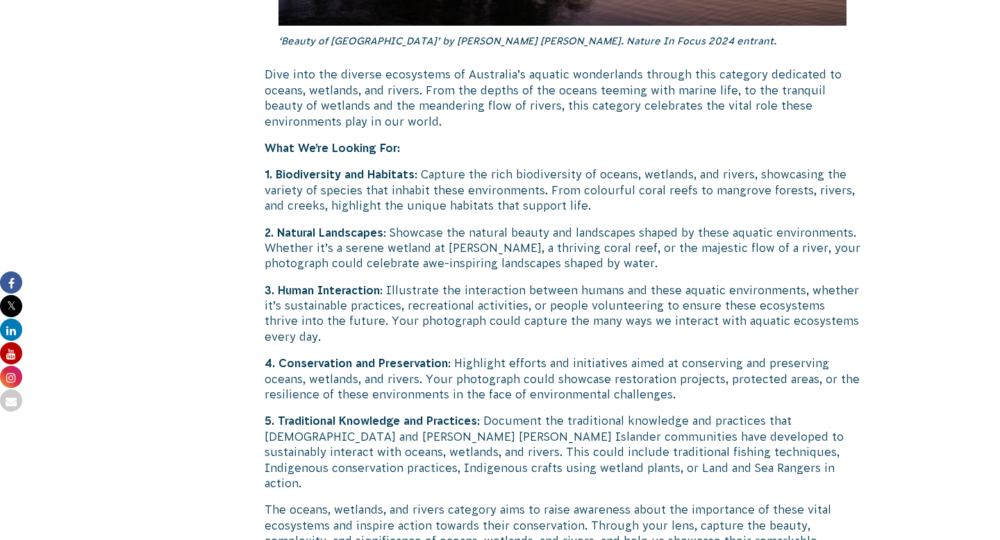 This screenshot has width=1000, height=540. I want to click on p: : Illustrate the interaction between humans and these aquatic environments, whether it’s sustaina..., so click(562, 314).